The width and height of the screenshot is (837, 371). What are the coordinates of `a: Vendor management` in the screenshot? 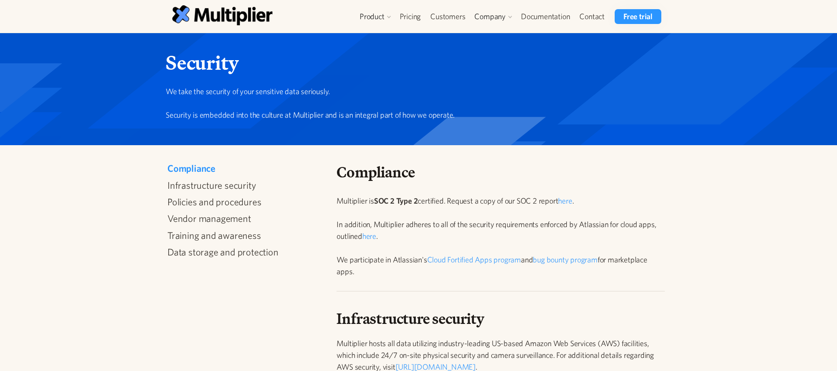 It's located at (244, 218).